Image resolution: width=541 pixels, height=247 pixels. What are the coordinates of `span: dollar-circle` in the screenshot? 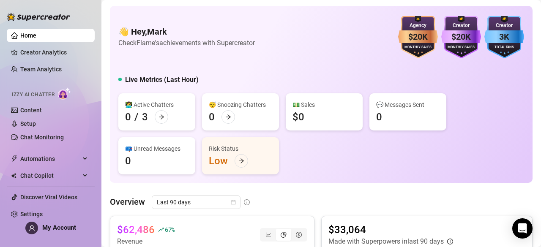 It's located at (299, 235).